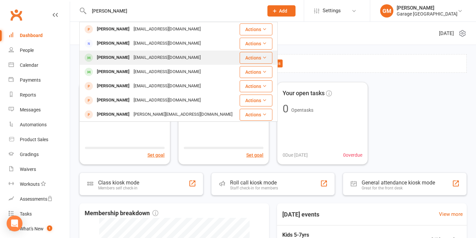 The height and width of the screenshot is (238, 476). Describe the element at coordinates (254, 188) in the screenshot. I see `div: Staff check-in for members` at that location.